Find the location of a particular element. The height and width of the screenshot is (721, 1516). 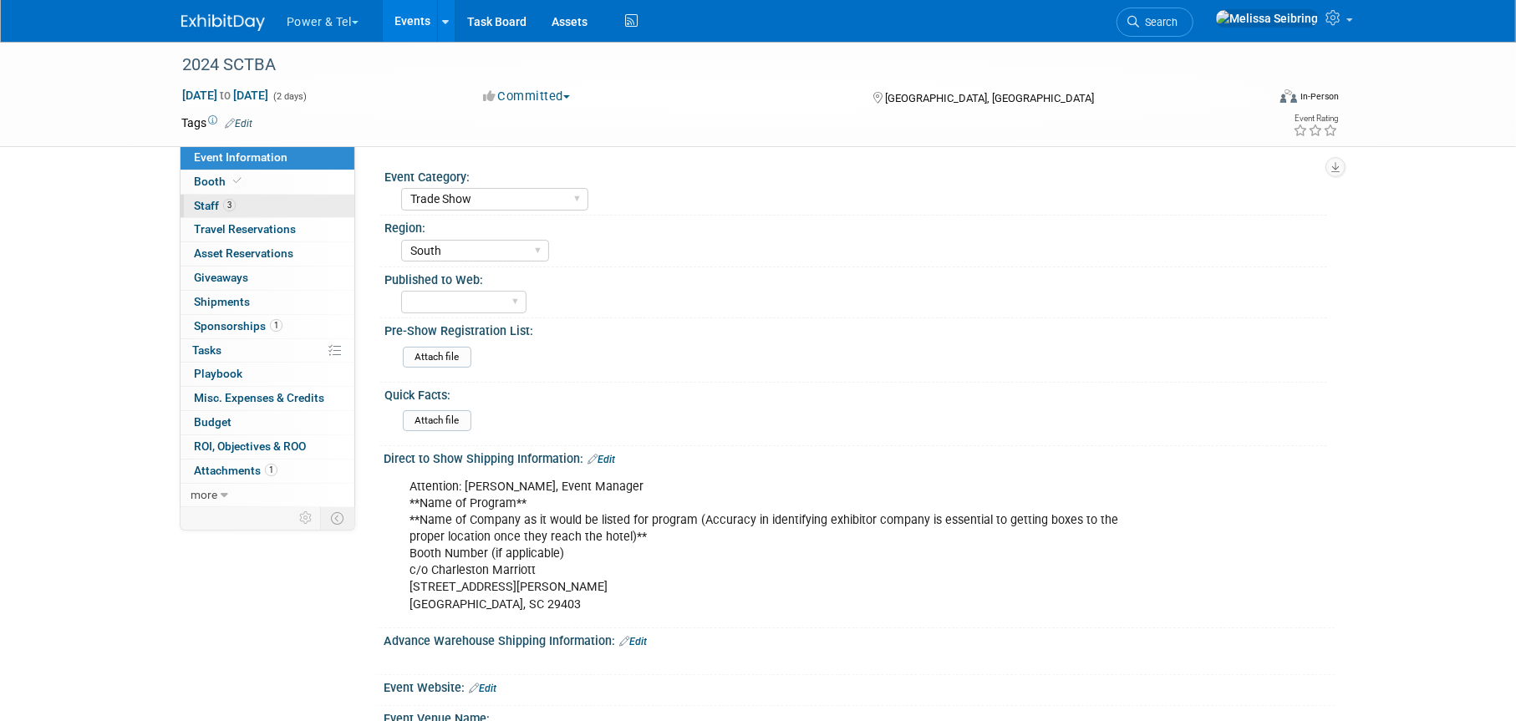

a: Sponsorships1 is located at coordinates (267, 327).